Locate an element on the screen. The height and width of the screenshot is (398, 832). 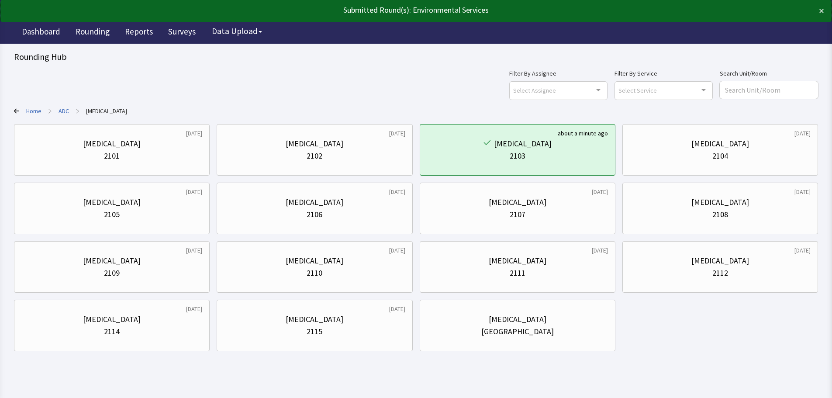
a: ADC is located at coordinates (64, 111).